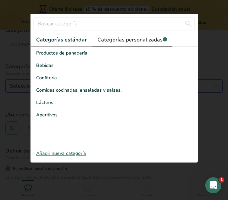 The height and width of the screenshot is (200, 228). I want to click on font: Añadir nueva categoría, so click(61, 153).